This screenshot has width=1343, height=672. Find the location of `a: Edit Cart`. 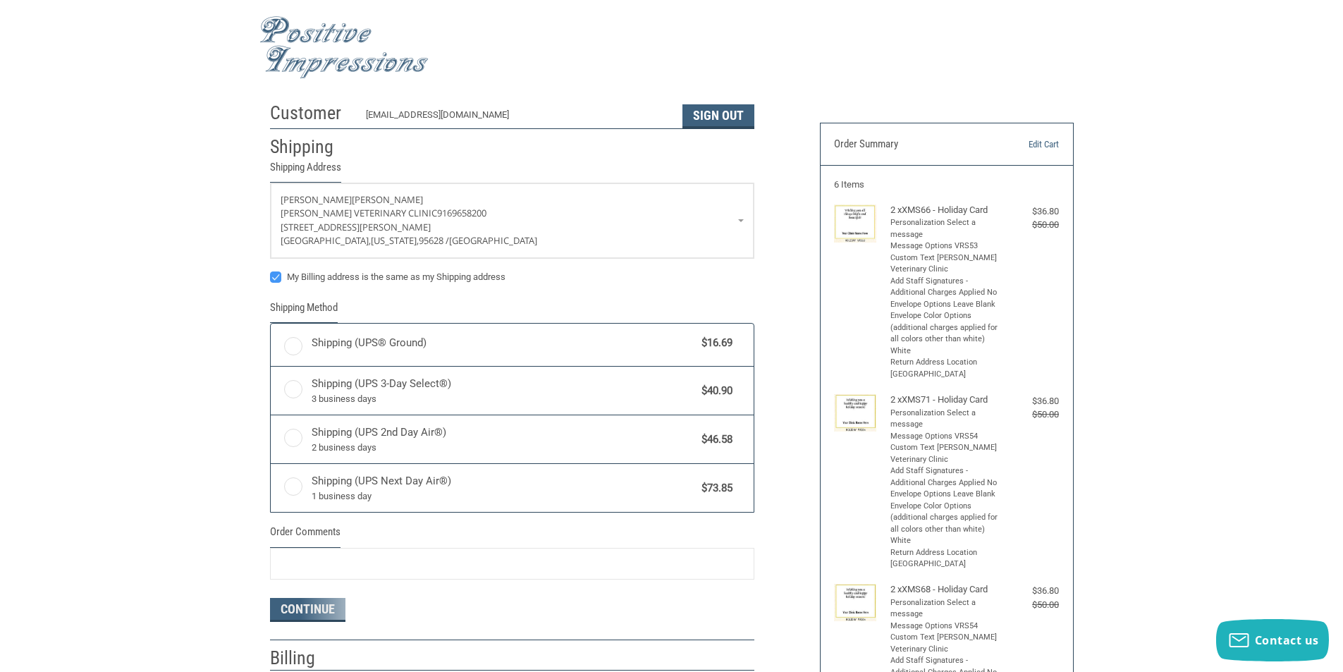

a: Edit Cart is located at coordinates (1023, 145).